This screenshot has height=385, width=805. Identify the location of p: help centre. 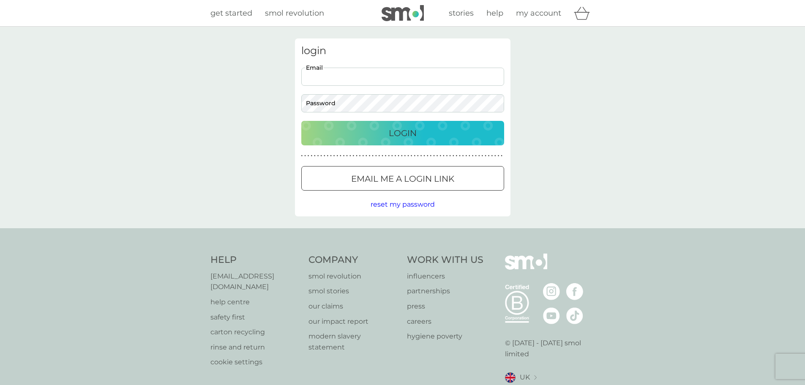
(255, 302).